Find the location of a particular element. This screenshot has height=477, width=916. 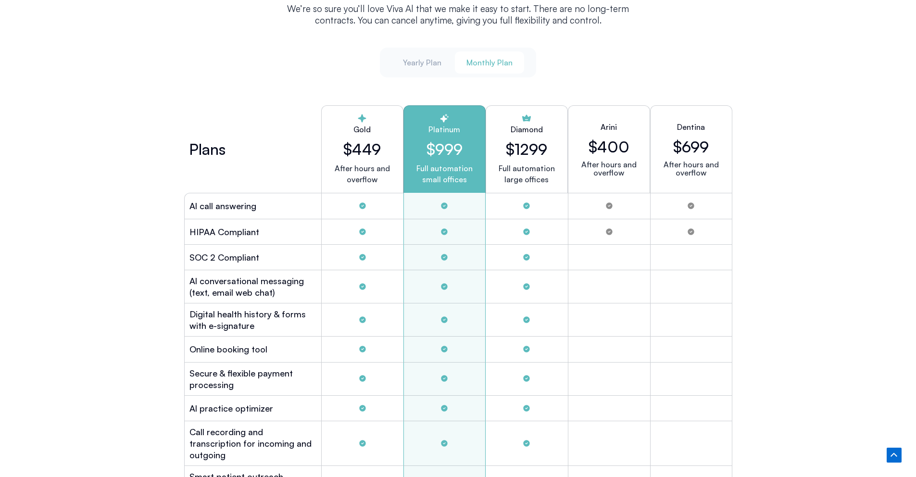

h2: Al practice optimizer is located at coordinates (231, 408).